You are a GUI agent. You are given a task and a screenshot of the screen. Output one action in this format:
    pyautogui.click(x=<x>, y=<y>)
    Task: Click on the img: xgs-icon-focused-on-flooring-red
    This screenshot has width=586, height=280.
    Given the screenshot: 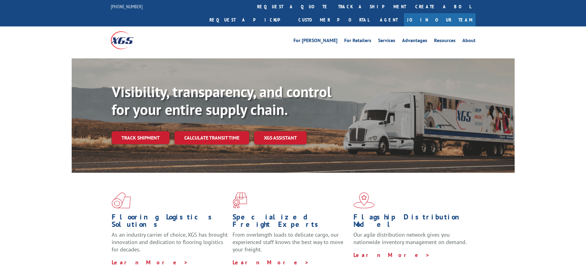 What is the action you would take?
    pyautogui.click(x=240, y=201)
    